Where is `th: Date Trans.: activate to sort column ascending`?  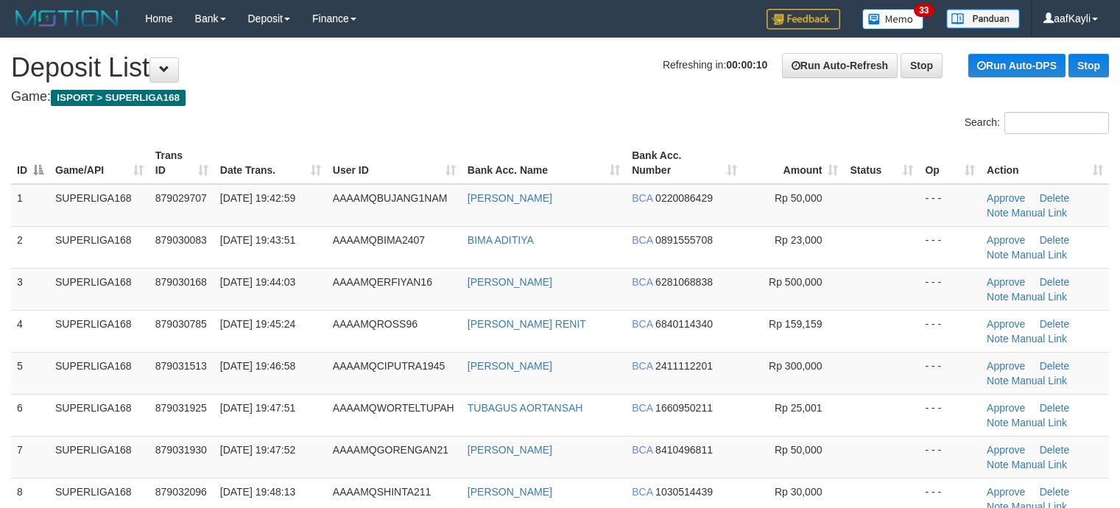
th: Date Trans.: activate to sort column ascending is located at coordinates (270, 163).